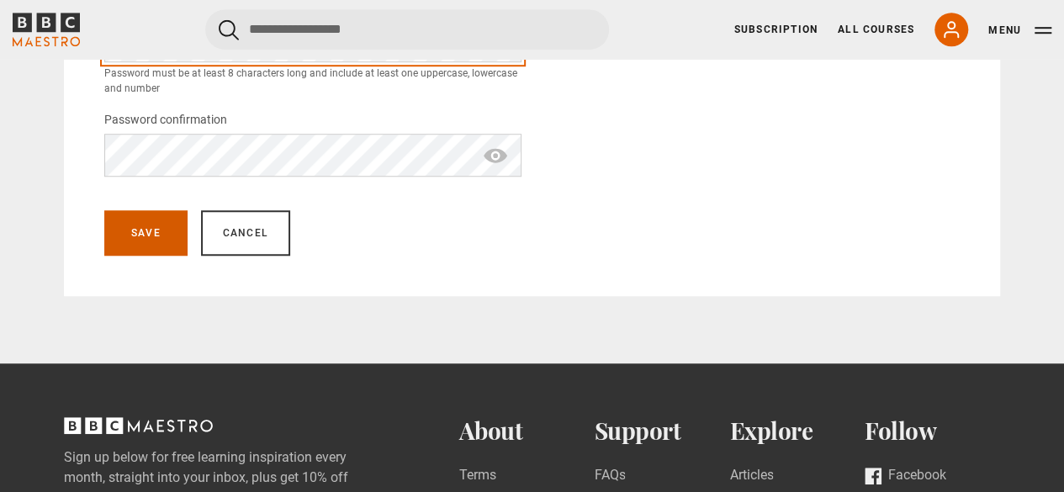  What do you see at coordinates (775, 29) in the screenshot?
I see `a: Subscription` at bounding box center [775, 29].